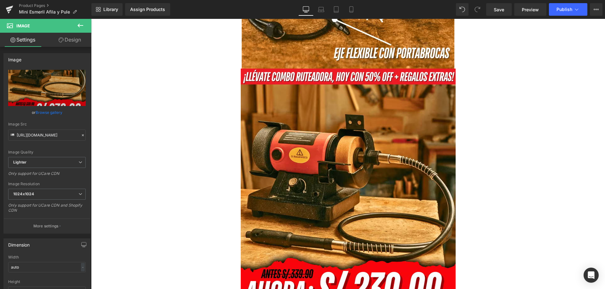  Describe the element at coordinates (462, 9) in the screenshot. I see `button: Undo` at that location.